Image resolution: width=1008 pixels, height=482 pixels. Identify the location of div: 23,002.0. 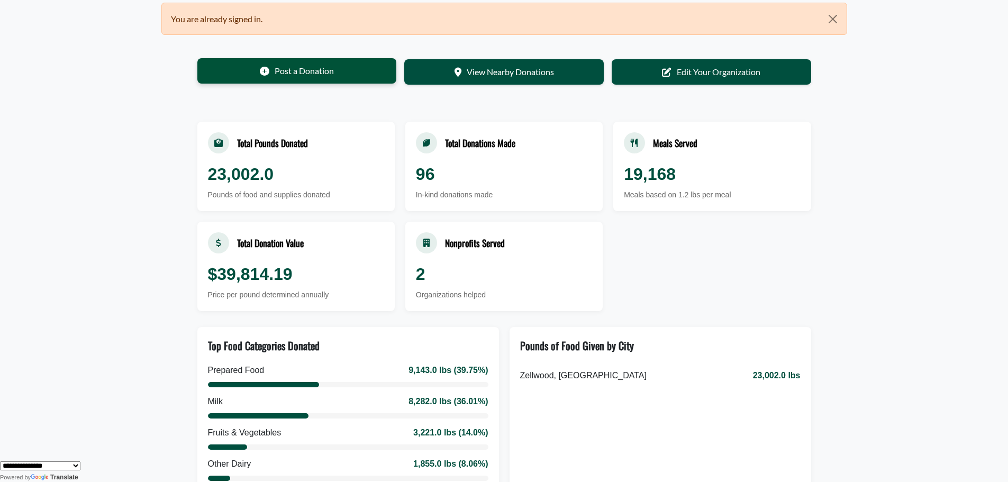
(296, 174).